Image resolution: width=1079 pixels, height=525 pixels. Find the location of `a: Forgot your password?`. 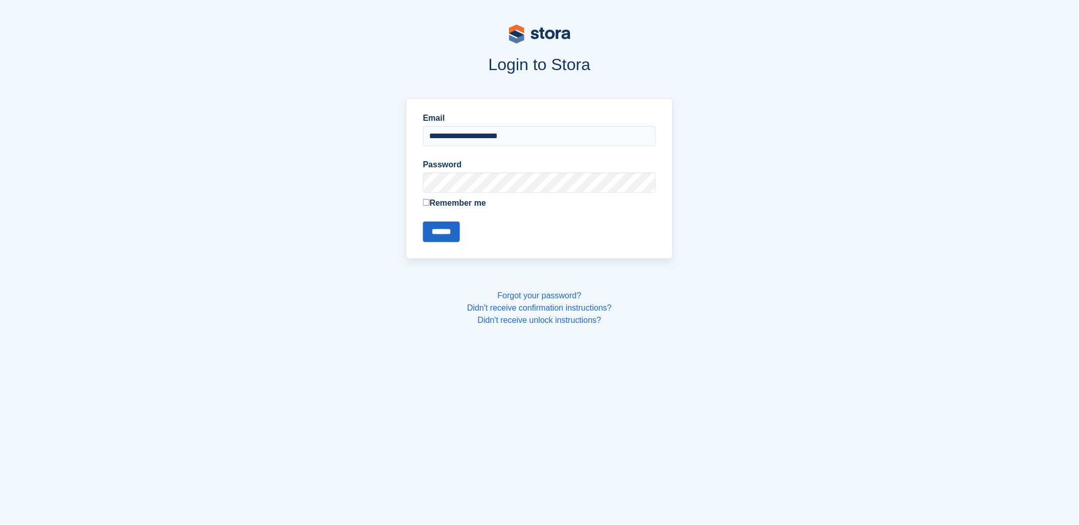

a: Forgot your password? is located at coordinates (540, 295).